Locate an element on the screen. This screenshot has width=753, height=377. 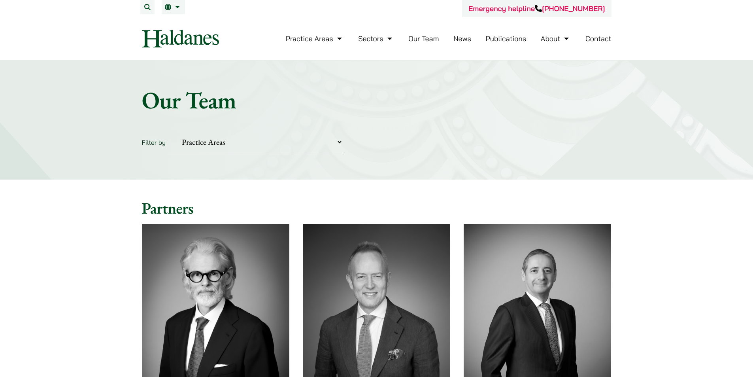
h1: Our Team is located at coordinates (377, 100).